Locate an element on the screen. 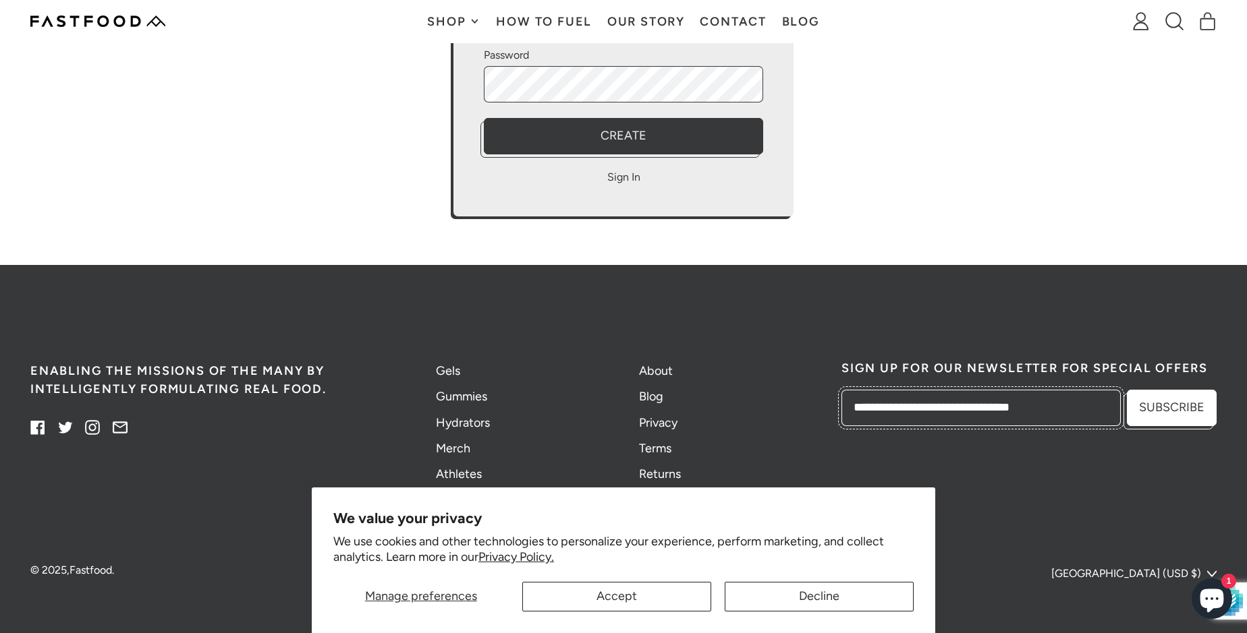  a: Terms is located at coordinates (655, 449).